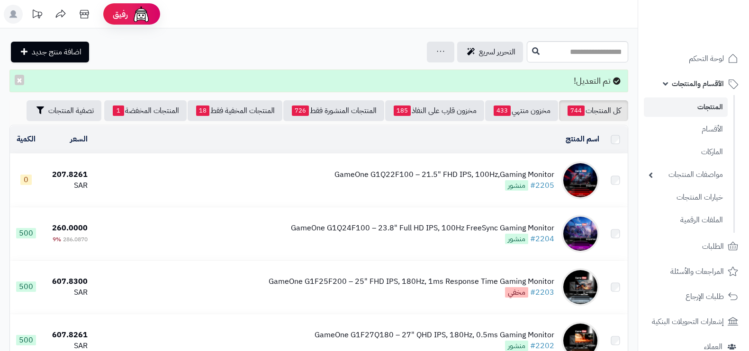 This screenshot has height=351, width=749. I want to click on a: المراجعات والأسئلة, so click(693, 272).